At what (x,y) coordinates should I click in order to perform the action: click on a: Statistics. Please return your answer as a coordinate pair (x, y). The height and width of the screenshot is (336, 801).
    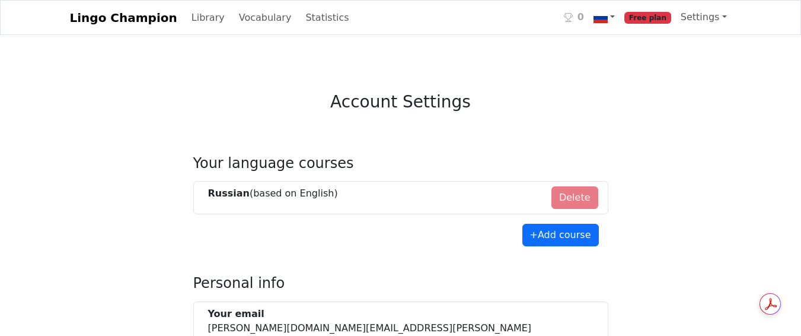
    Looking at the image, I should click on (327, 18).